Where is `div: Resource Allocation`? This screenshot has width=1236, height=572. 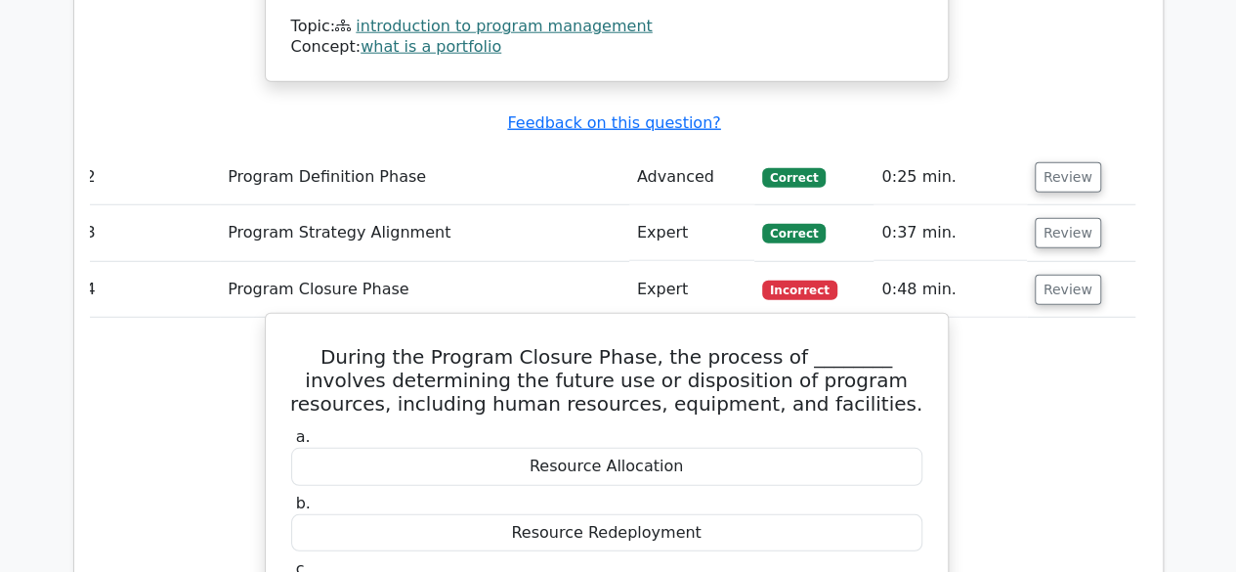 div: Resource Allocation is located at coordinates (607, 466).